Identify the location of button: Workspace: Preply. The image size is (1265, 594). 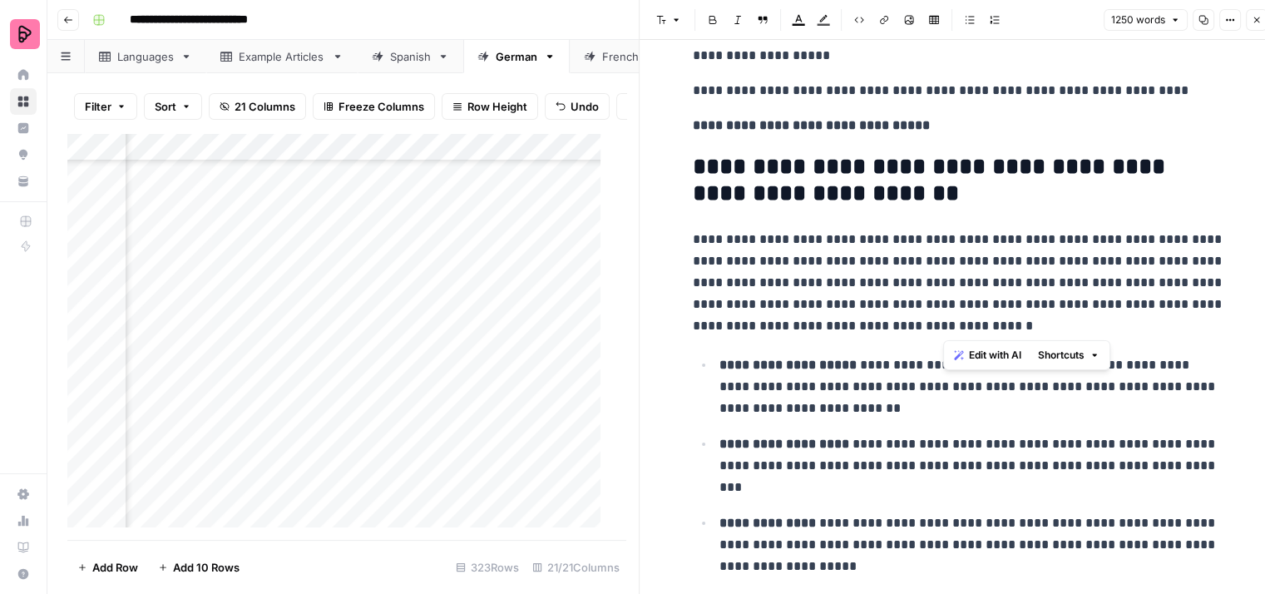
(23, 34).